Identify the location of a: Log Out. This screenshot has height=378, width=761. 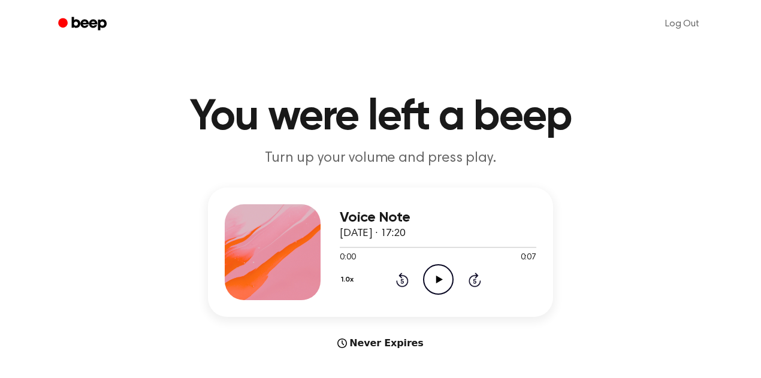
(682, 24).